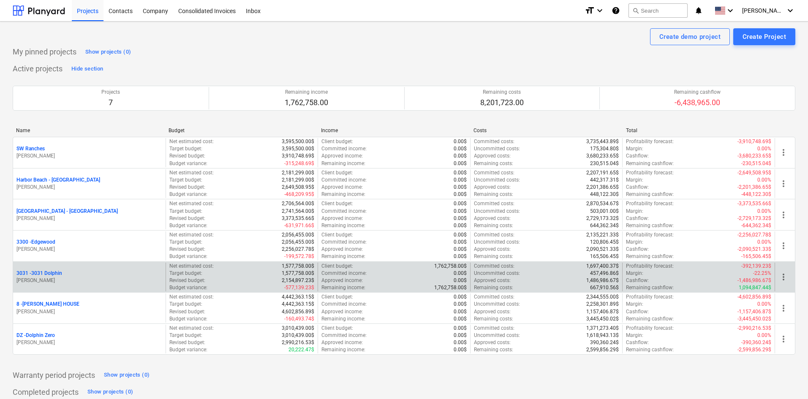 The height and width of the screenshot is (399, 808). Describe the element at coordinates (39, 273) in the screenshot. I see `p: 3031 - 3031 Dolphin` at that location.